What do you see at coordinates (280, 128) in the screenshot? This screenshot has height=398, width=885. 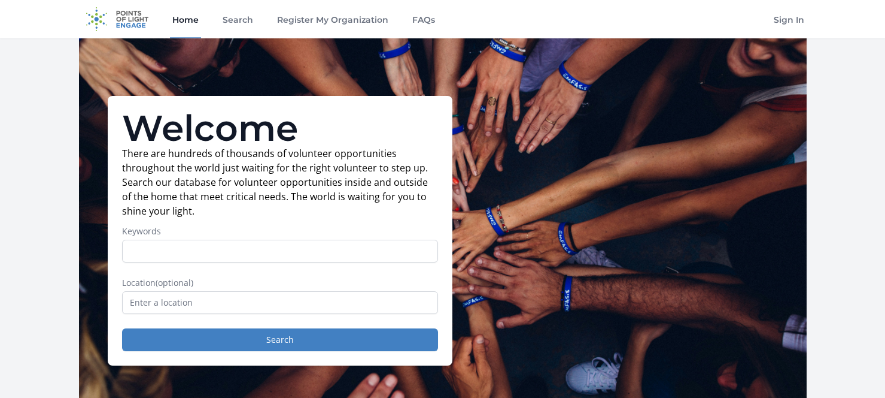 I see `h1: Welcome` at bounding box center [280, 128].